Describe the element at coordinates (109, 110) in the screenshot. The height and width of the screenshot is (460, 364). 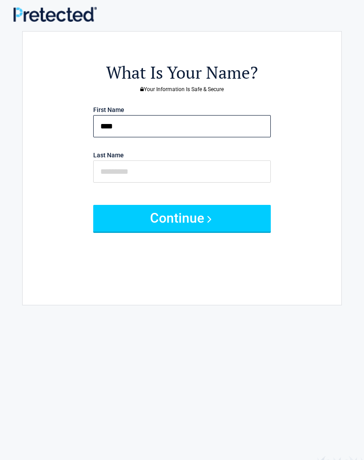
I see `label: First Name` at that location.